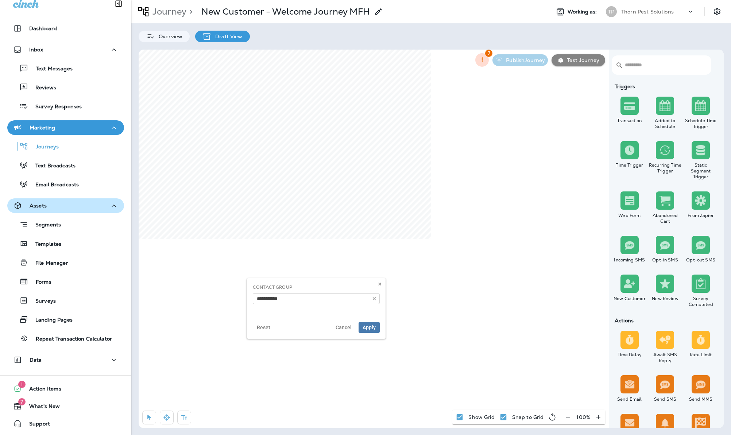 This screenshot has width=731, height=435. I want to click on button: Reviews, so click(66, 87).